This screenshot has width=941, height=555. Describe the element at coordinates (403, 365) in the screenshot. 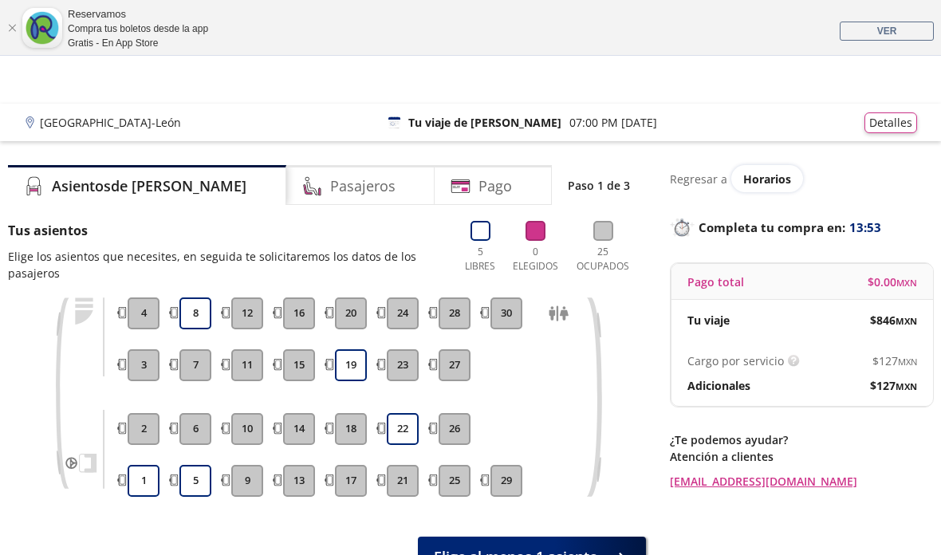

I see `button: 23` at that location.